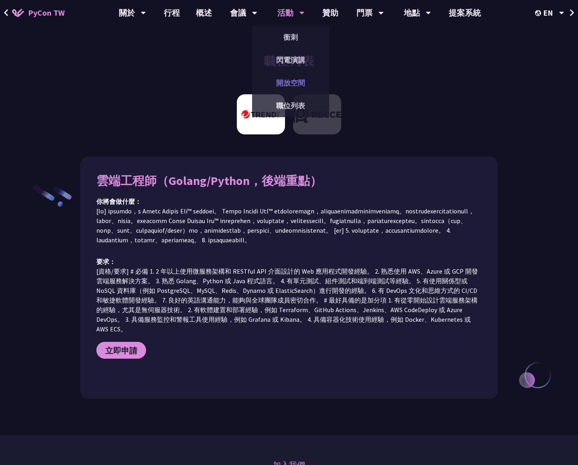 Image resolution: width=578 pixels, height=465 pixels. Describe the element at coordinates (290, 83) in the screenshot. I see `font: 開放空間` at that location.